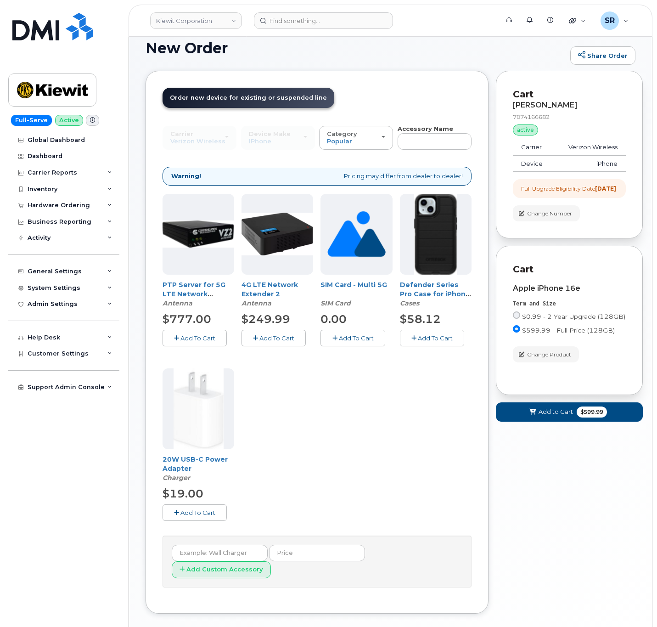 Image resolution: width=657 pixels, height=627 pixels. I want to click on div: Pricing may differ from dealer to dealer!, so click(317, 176).